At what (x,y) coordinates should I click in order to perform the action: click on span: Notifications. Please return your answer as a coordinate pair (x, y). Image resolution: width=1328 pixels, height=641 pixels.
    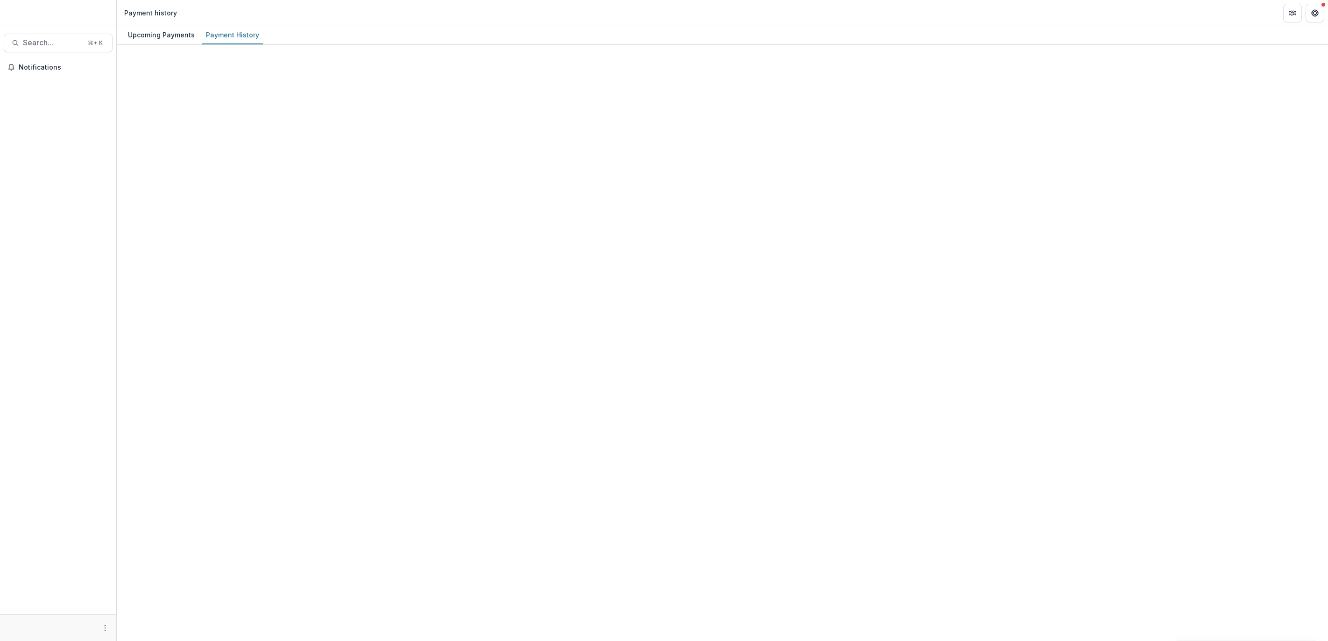
    Looking at the image, I should click on (63, 67).